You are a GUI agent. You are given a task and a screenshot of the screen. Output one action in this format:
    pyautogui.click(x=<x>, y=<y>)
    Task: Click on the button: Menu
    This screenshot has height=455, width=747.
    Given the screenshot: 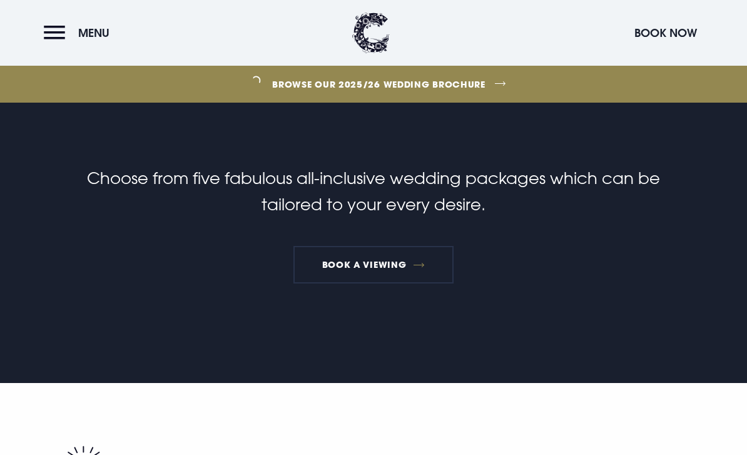 What is the action you would take?
    pyautogui.click(x=79, y=33)
    